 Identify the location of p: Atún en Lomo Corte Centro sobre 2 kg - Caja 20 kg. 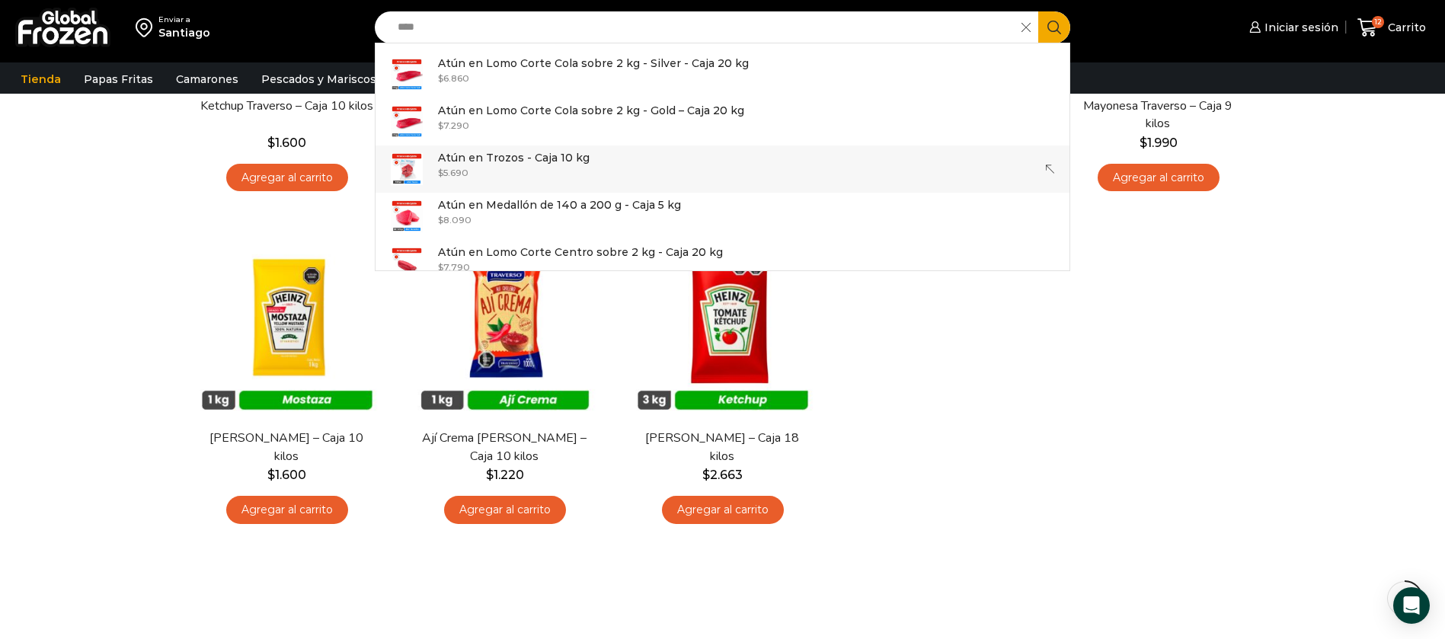
(580, 252).